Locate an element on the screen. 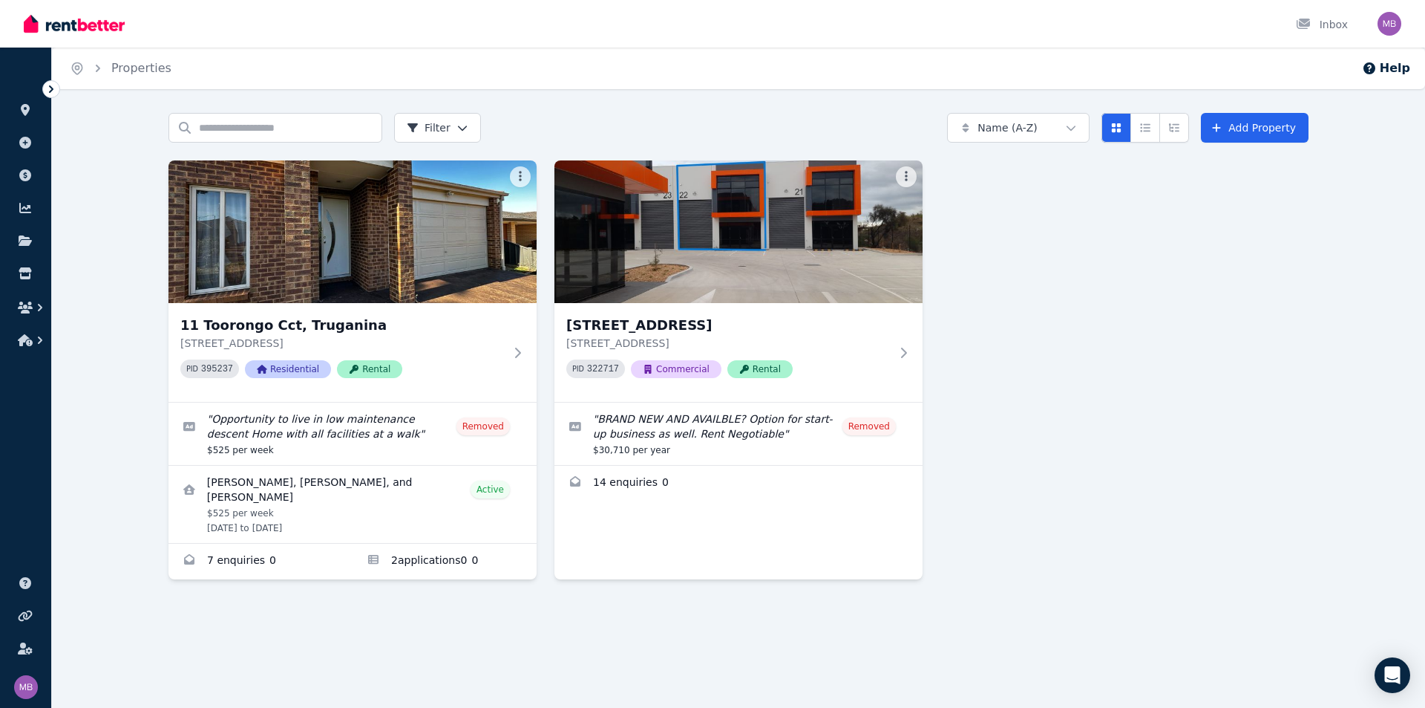 The image size is (1425, 708). button: Card view is located at coordinates (1117, 128).